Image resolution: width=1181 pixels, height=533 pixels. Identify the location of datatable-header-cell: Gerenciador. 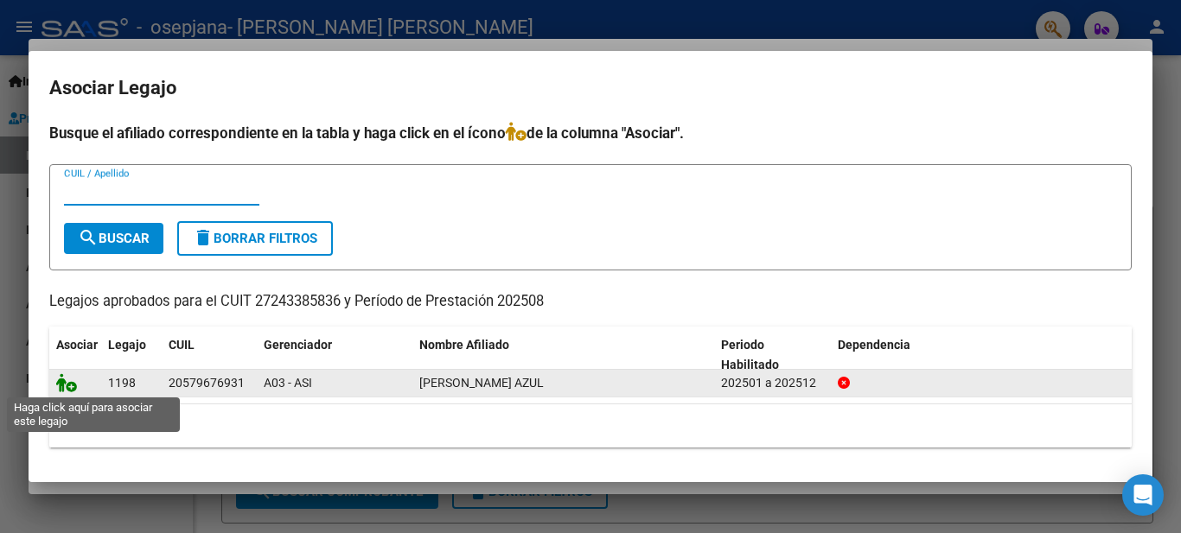
(335, 355).